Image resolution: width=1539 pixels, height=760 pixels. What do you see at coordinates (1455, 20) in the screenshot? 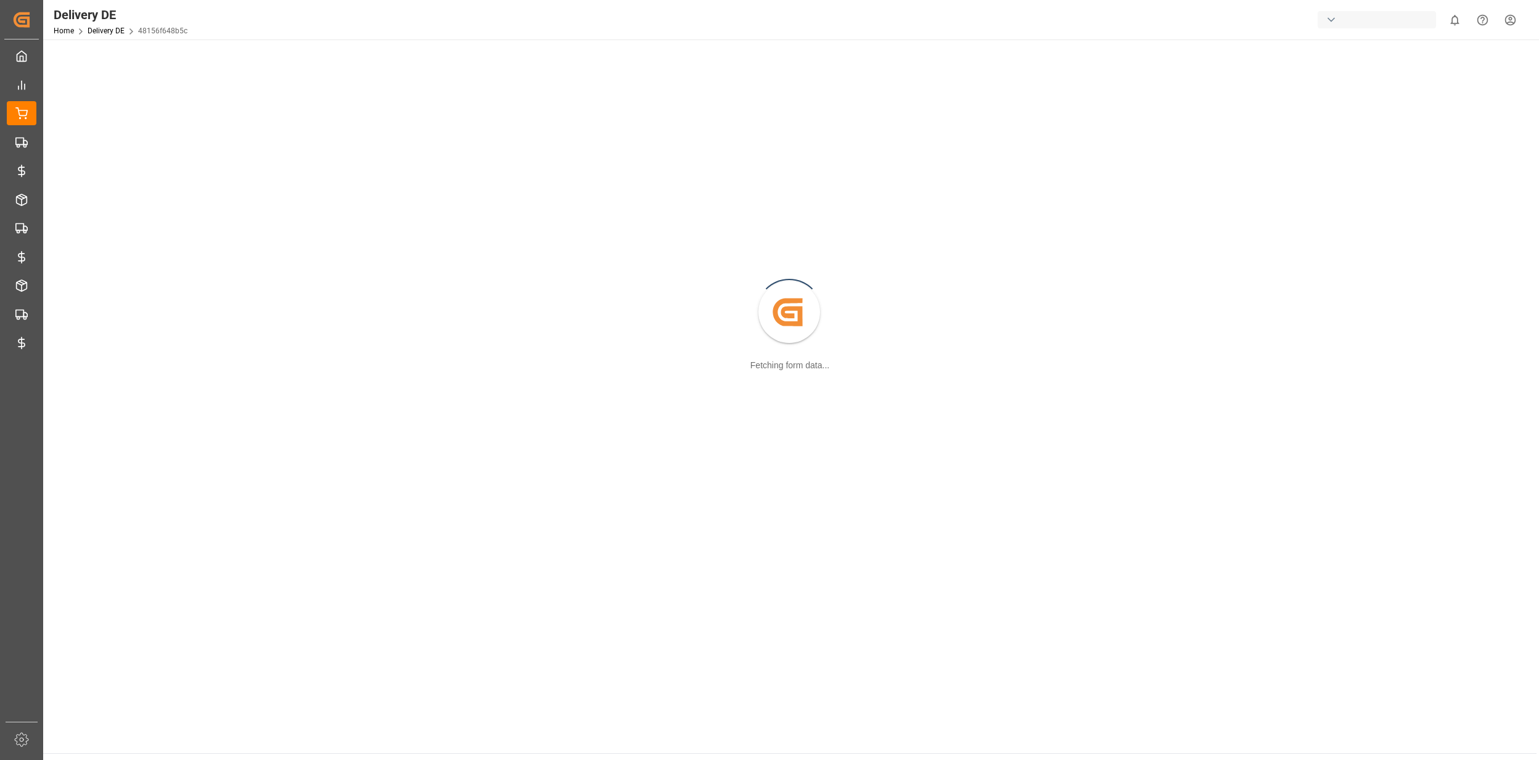
I see `button: show 0 new notifications` at bounding box center [1455, 20].